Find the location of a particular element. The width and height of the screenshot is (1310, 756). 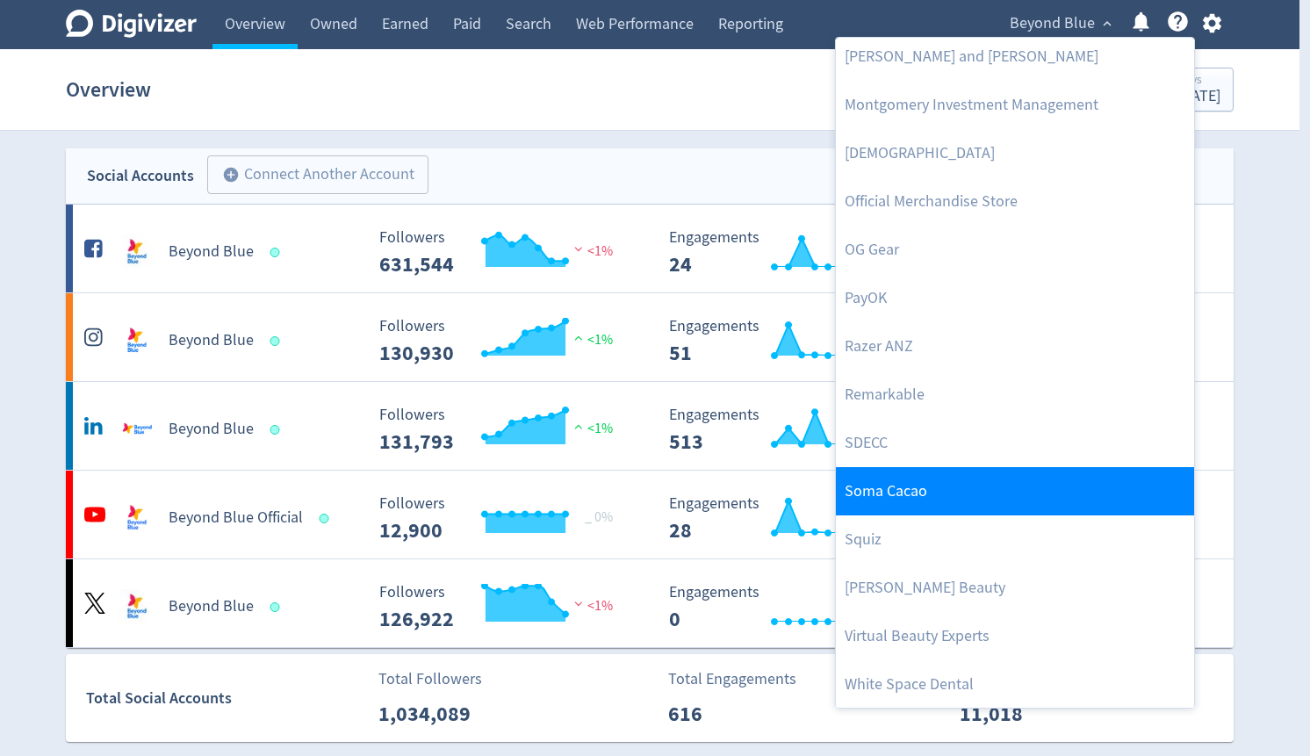

a: White Space Dental is located at coordinates (1015, 684).